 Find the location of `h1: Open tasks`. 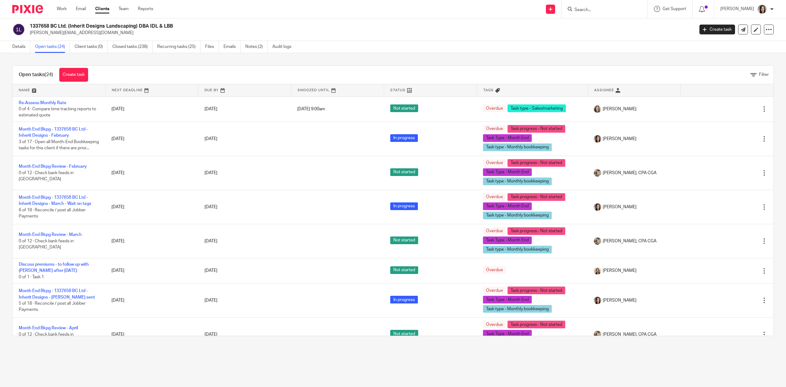

h1: Open tasks is located at coordinates (36, 75).